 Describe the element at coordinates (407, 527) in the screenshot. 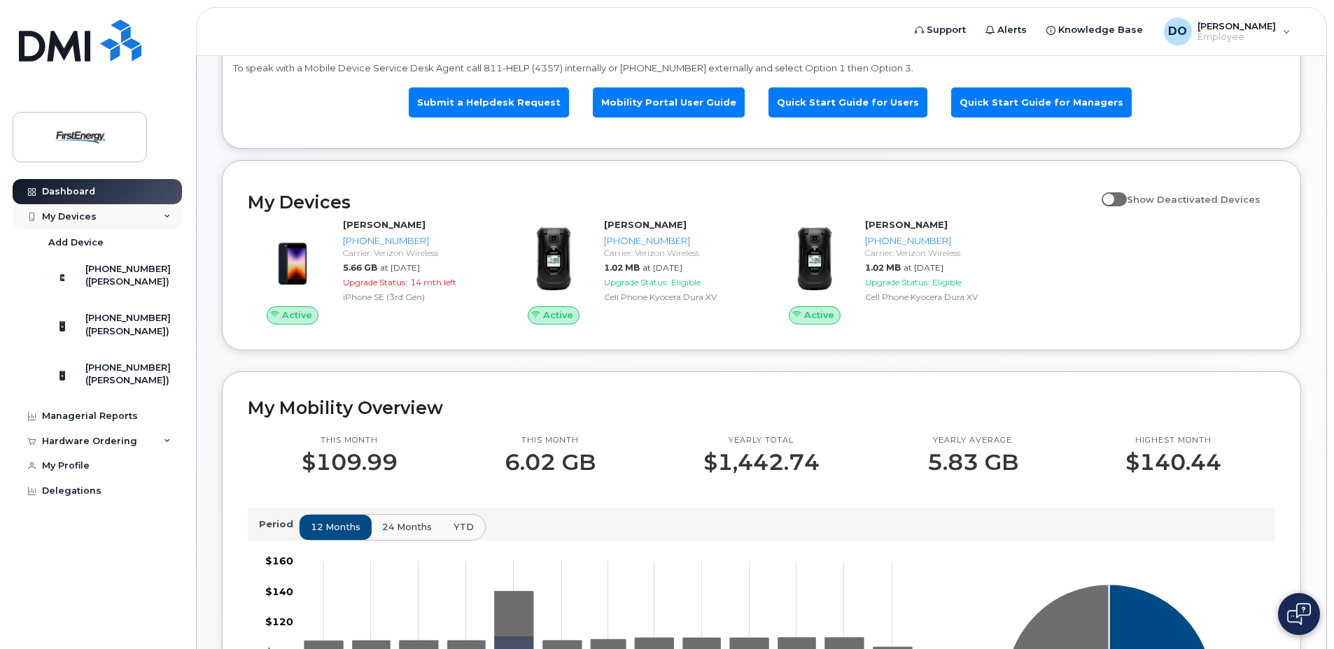

I see `span: 24 months` at that location.